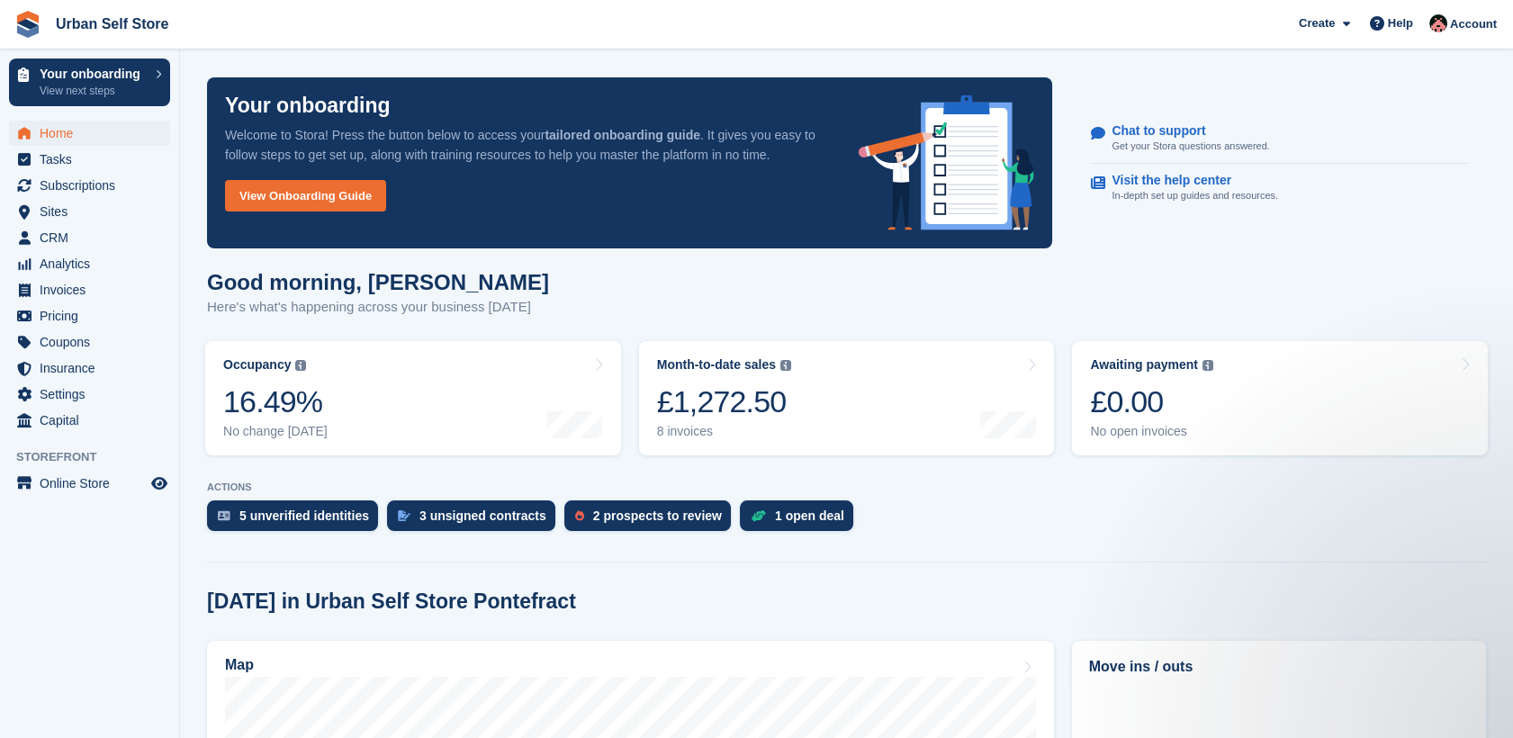 The height and width of the screenshot is (738, 1513). Describe the element at coordinates (1316, 23) in the screenshot. I see `span: Create` at that location.